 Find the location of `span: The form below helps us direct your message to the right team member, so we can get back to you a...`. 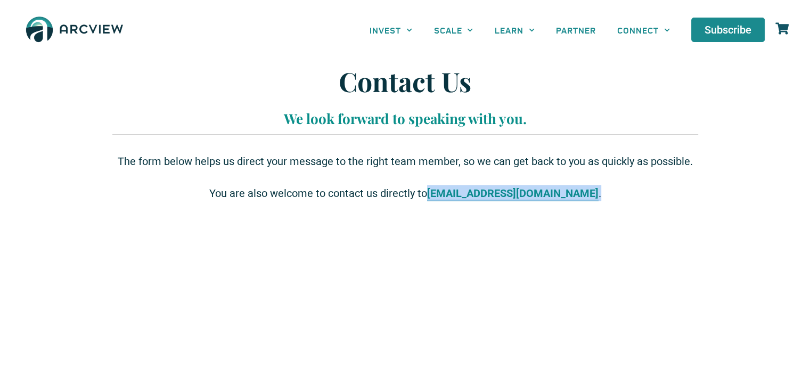

span: The form below helps us direct your message to the right team member, so we can get back to you a... is located at coordinates (405, 161).